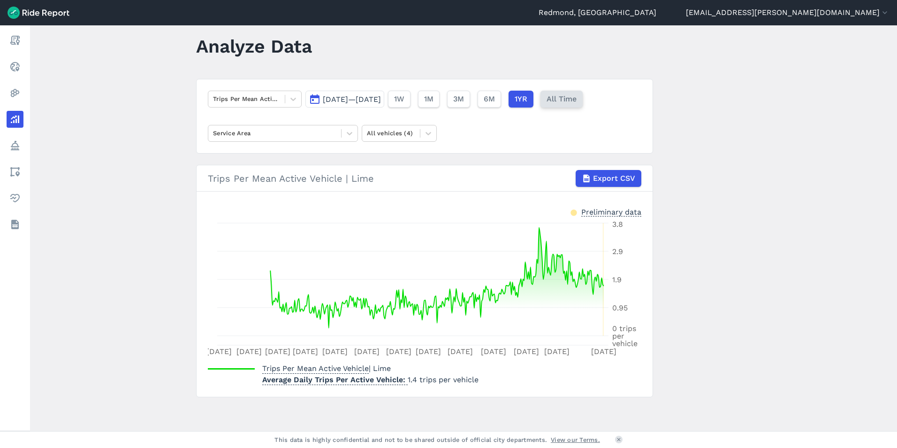  Describe the element at coordinates (562, 99) in the screenshot. I see `span: All Time` at that location.